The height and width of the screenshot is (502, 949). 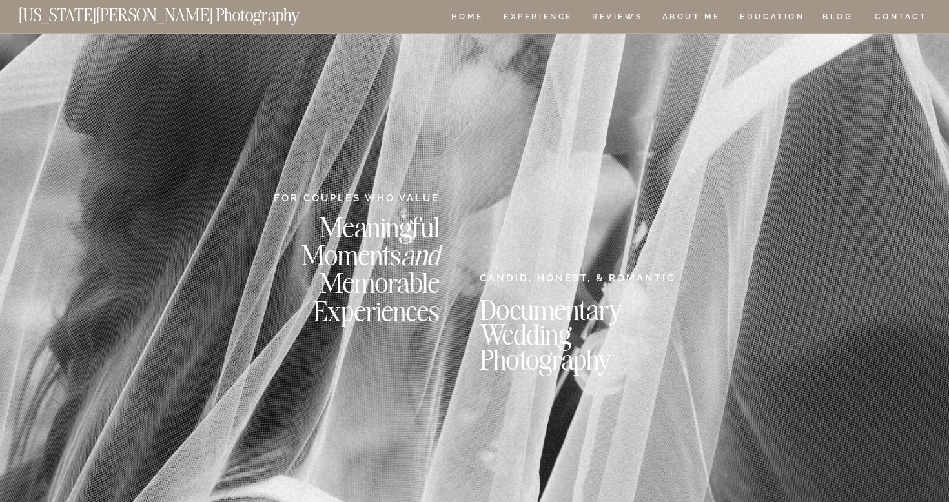 I want to click on h2: Meaningful Moments Memorable Experiences, so click(x=363, y=268).